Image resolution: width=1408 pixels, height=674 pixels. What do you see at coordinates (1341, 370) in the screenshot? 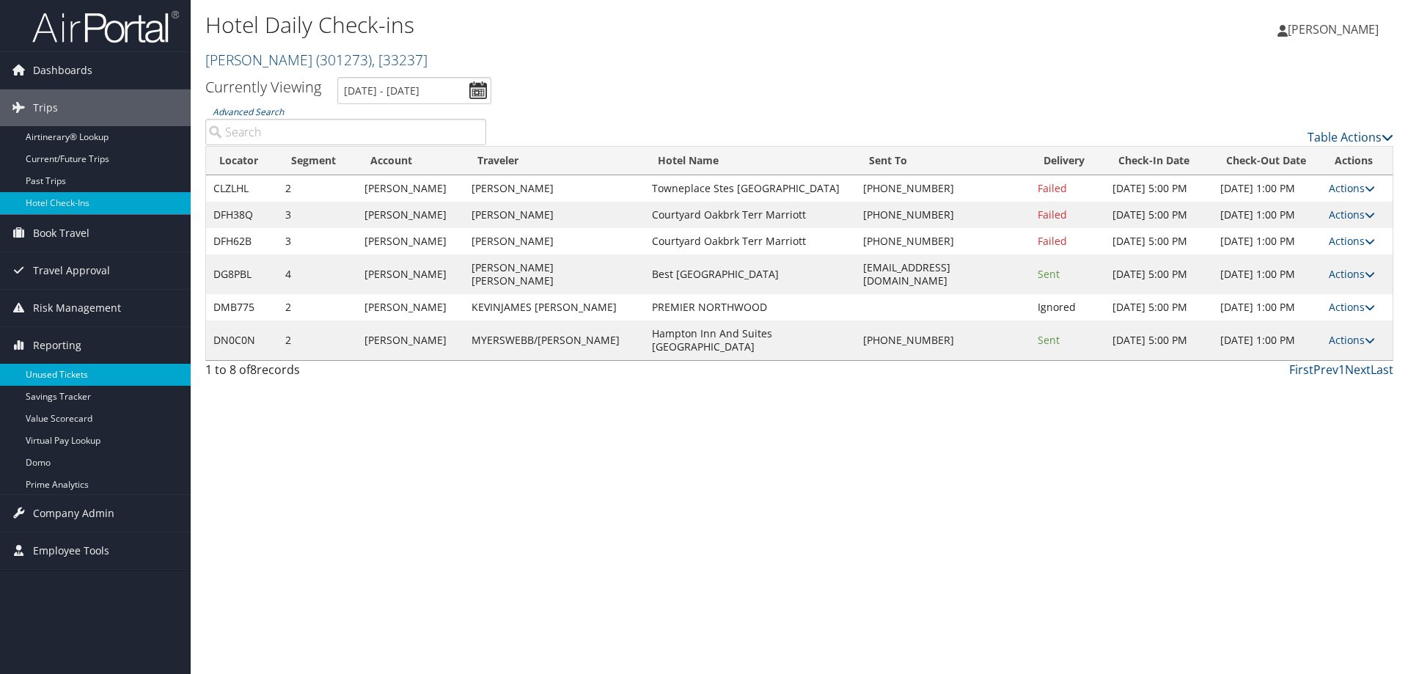
I see `a: 1` at bounding box center [1341, 370].